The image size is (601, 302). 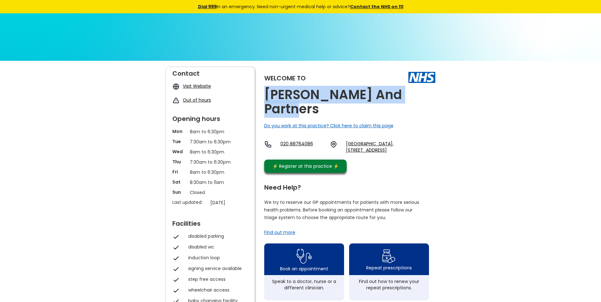 What do you see at coordinates (389, 268) in the screenshot?
I see `div: Repeat prescriptions` at bounding box center [389, 268].